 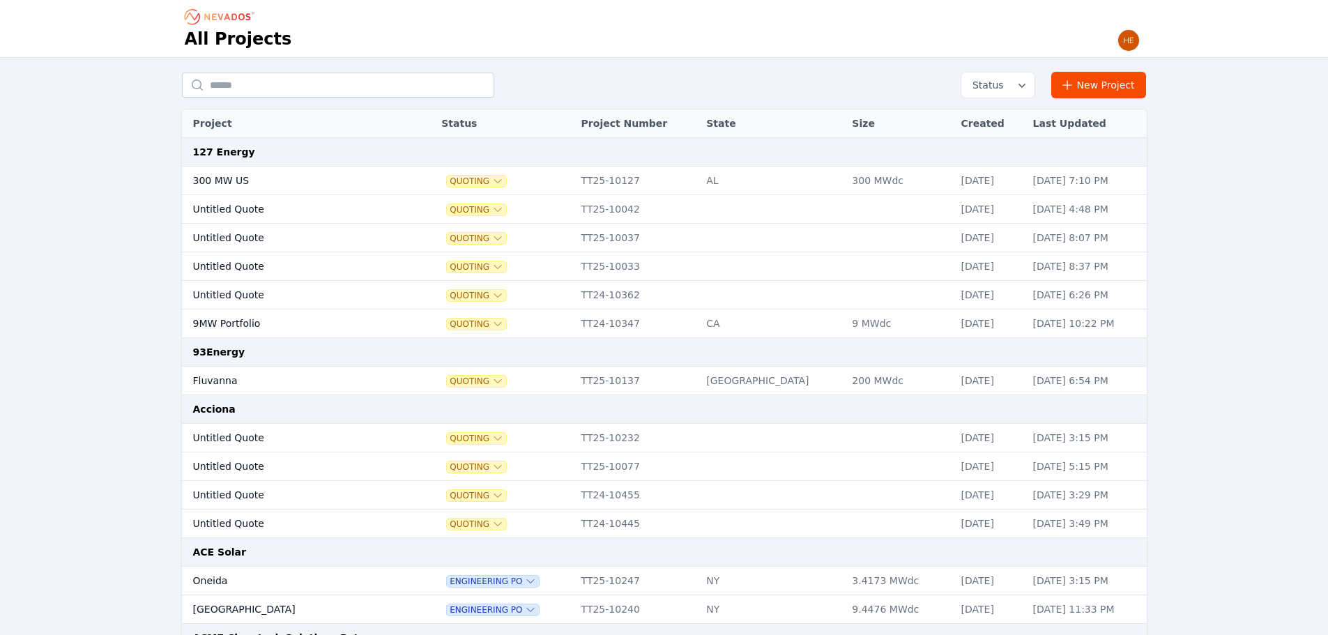 What do you see at coordinates (504, 123) in the screenshot?
I see `th: Status` at bounding box center [504, 123].